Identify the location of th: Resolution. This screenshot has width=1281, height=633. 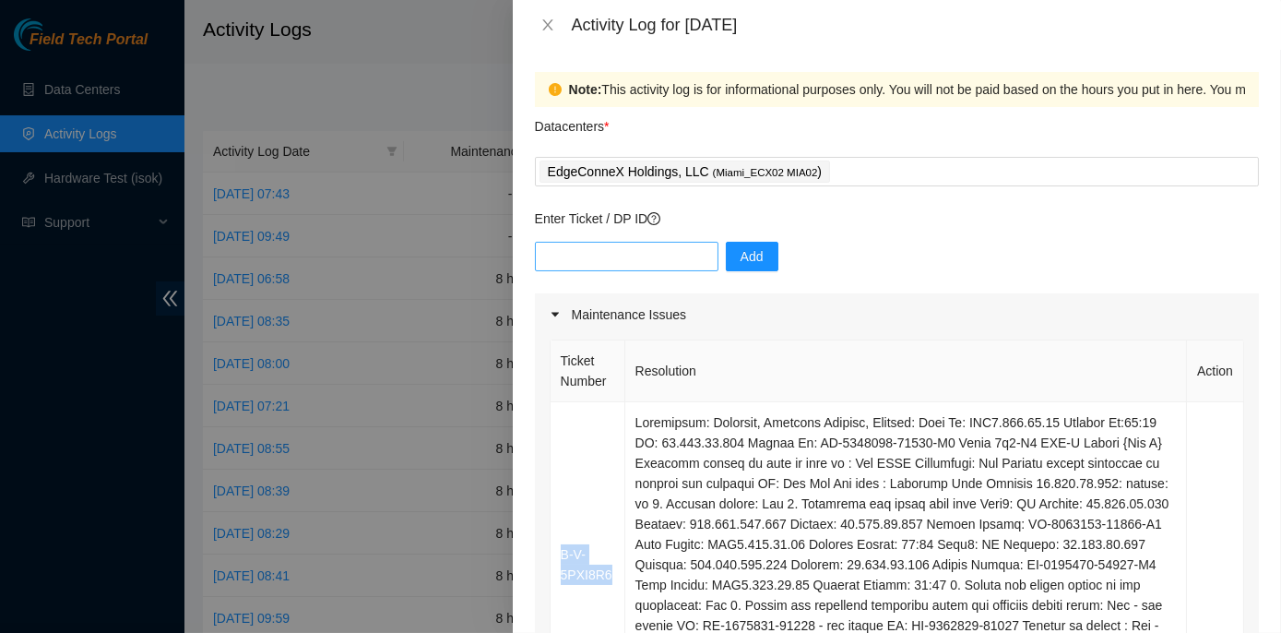
(906, 371).